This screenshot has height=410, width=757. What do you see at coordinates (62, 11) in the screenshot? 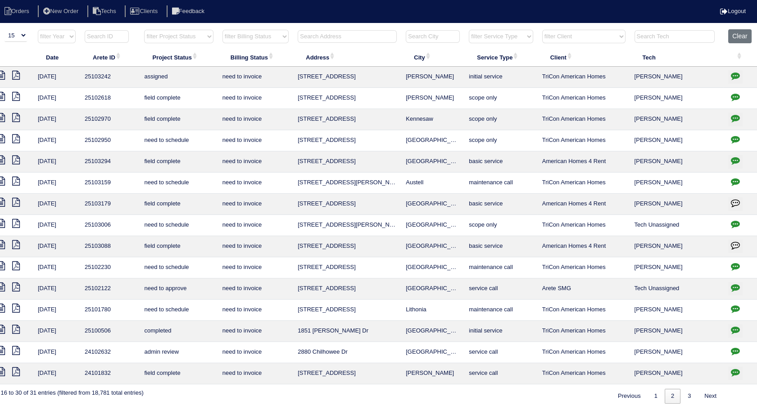
I see `li: New Order` at bounding box center [62, 11].